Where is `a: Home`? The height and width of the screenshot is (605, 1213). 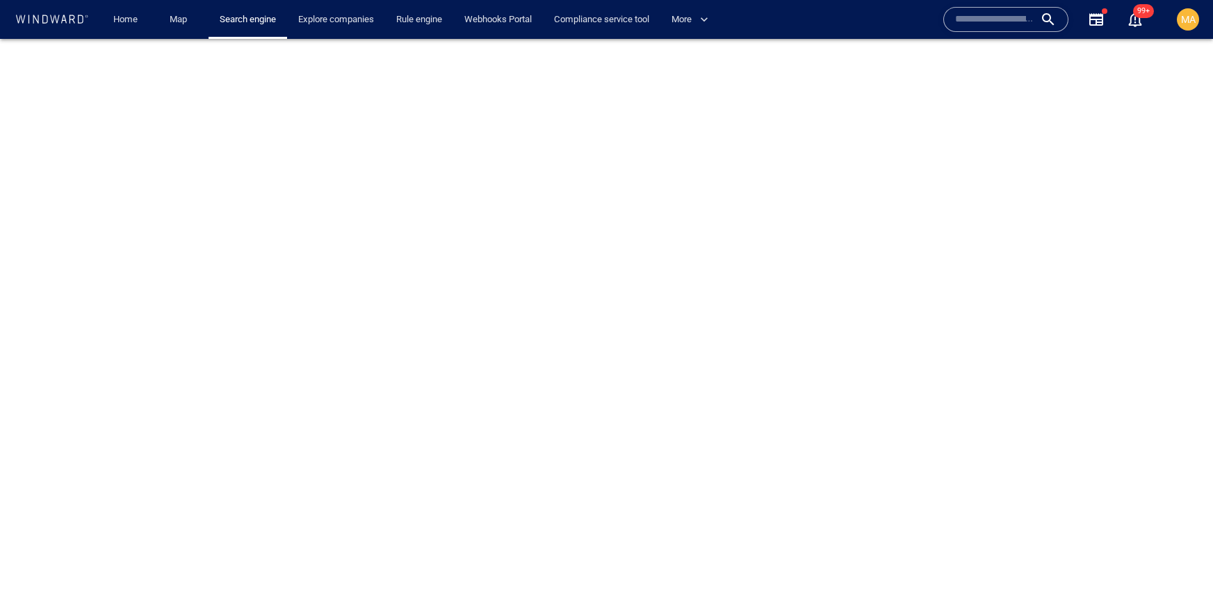
a: Home is located at coordinates (125, 19).